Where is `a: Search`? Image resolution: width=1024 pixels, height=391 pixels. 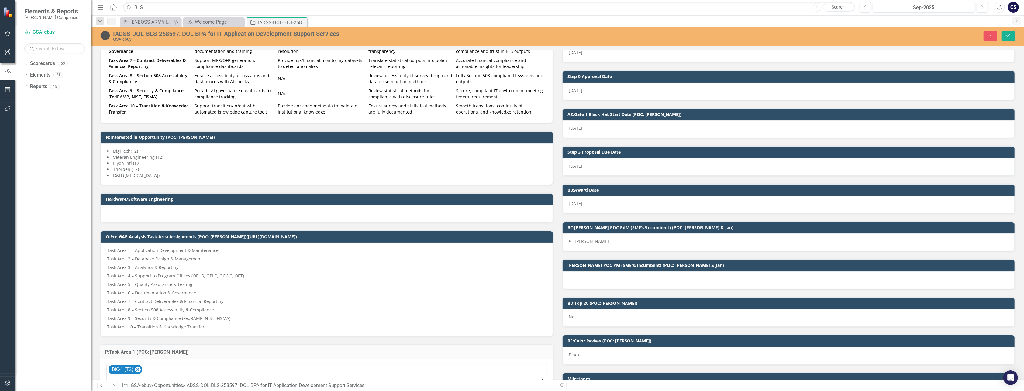
a: Search is located at coordinates (838, 7).